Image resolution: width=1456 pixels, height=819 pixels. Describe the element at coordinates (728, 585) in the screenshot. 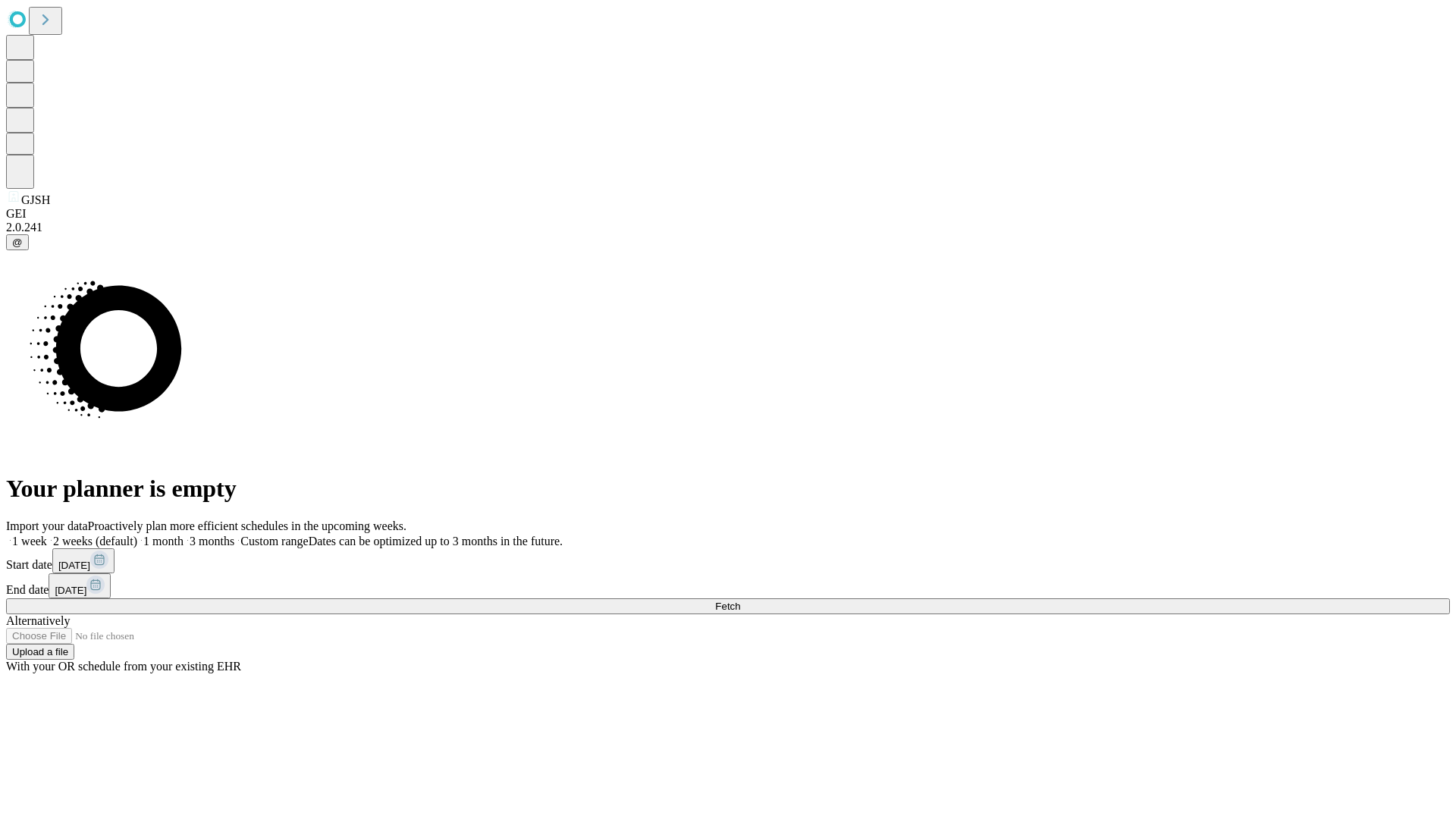

I see `div: End date` at that location.